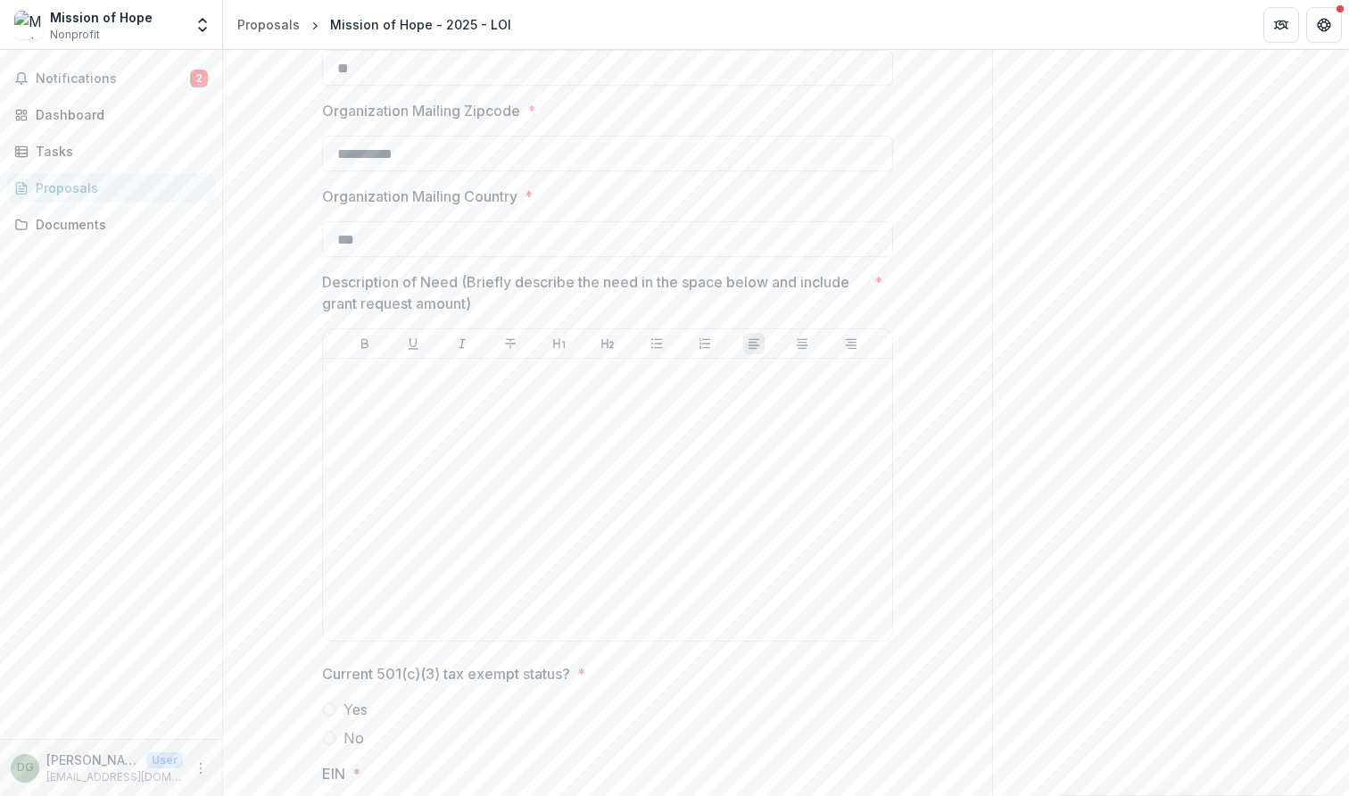  I want to click on img: Mission of Hope, so click(29, 25).